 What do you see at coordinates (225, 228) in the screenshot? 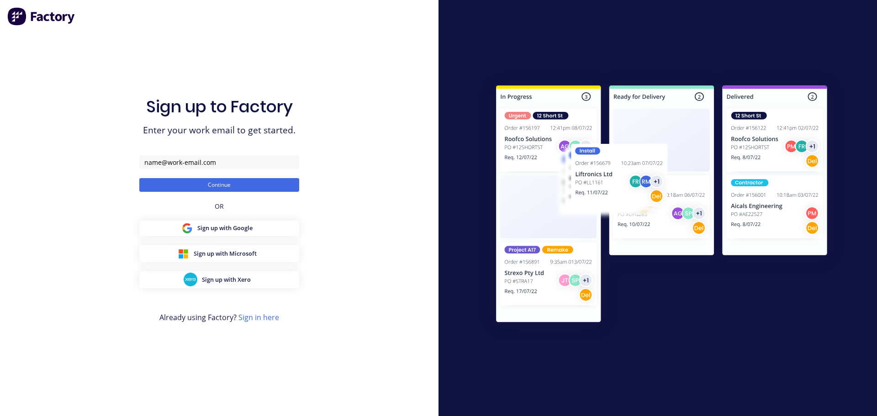
I see `span: Sign up with Google` at bounding box center [225, 228].